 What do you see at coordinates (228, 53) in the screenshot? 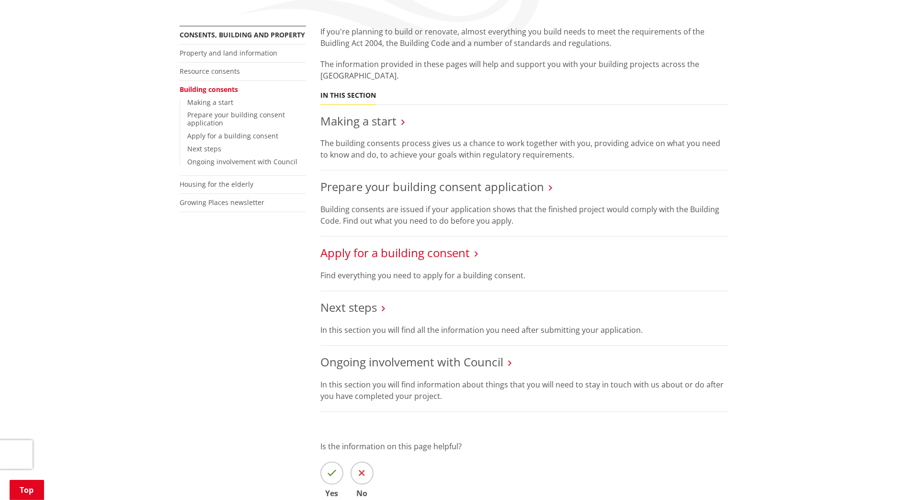
I see `a: Property and land information` at bounding box center [228, 53].